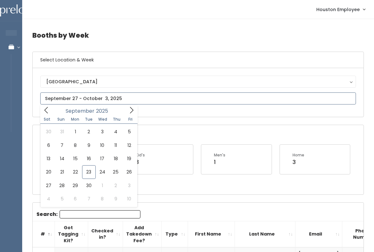 The width and height of the screenshot is (374, 252). I want to click on span: September 29, 2025, so click(75, 186).